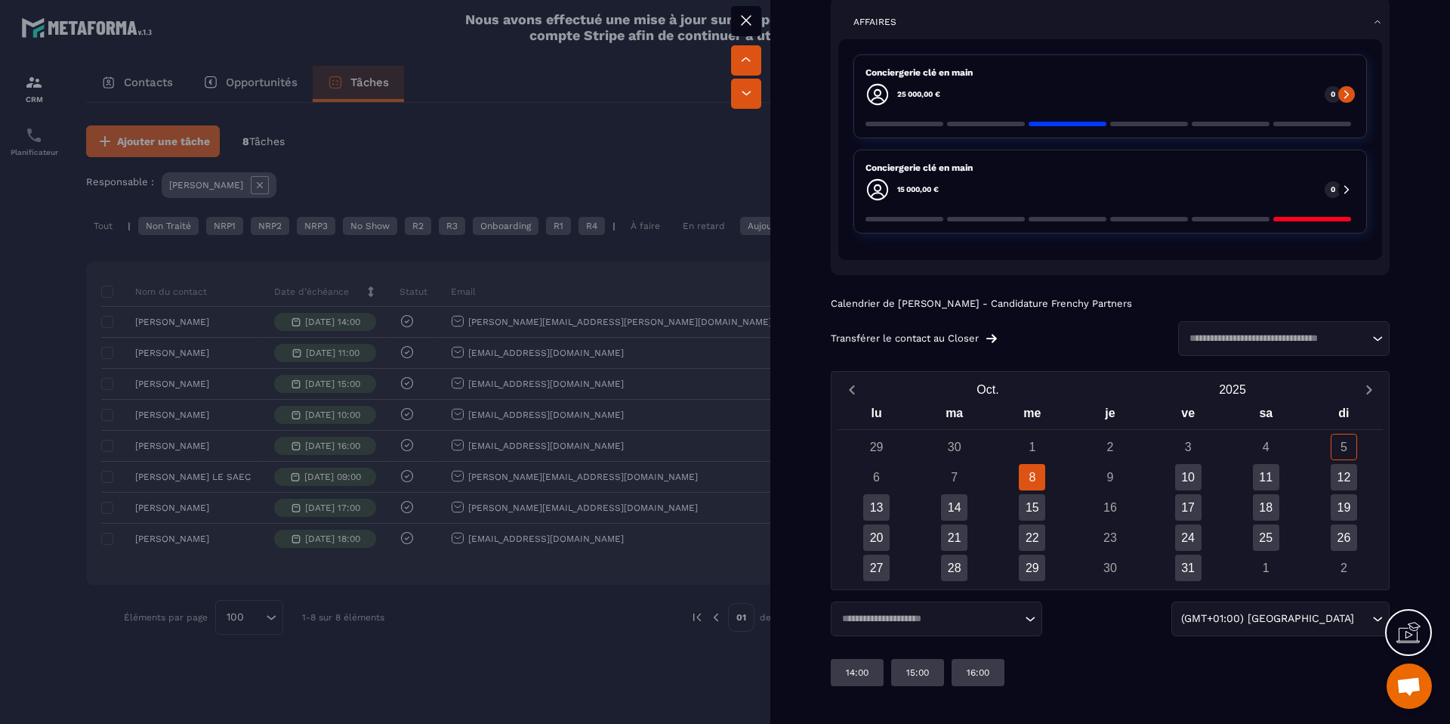 Image resolution: width=1450 pixels, height=724 pixels. I want to click on div: 13, so click(876, 507).